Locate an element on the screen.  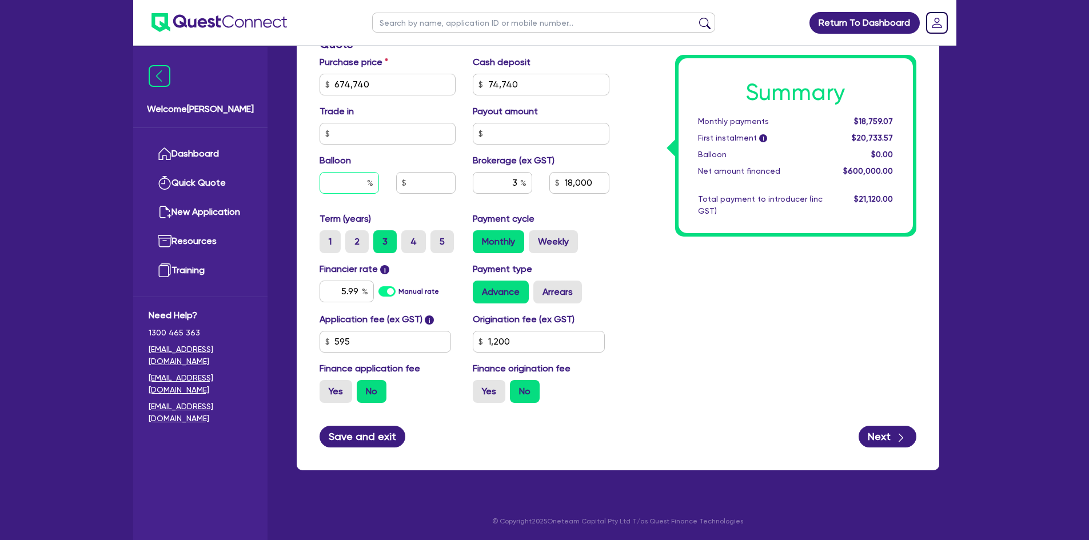
label: Term (years) is located at coordinates (345, 219).